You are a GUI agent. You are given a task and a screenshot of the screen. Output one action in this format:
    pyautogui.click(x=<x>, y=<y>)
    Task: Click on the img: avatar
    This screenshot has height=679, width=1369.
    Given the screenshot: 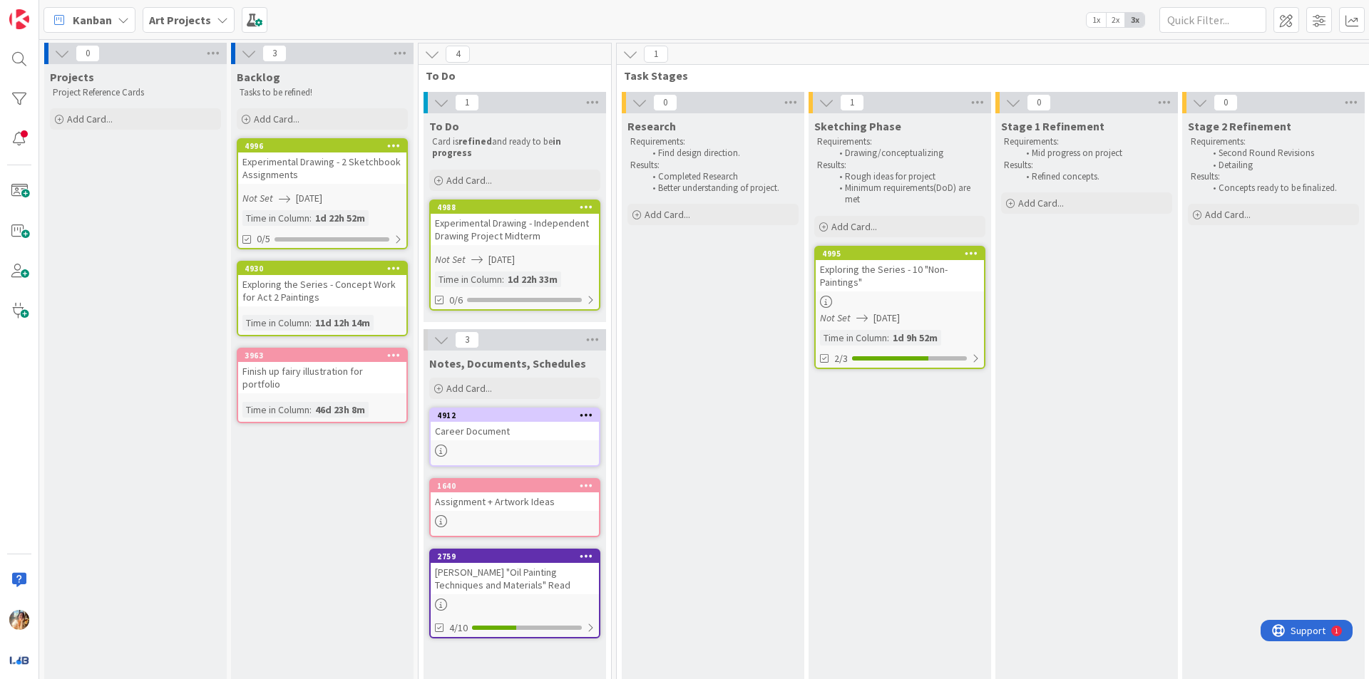 What is the action you would take?
    pyautogui.click(x=19, y=660)
    